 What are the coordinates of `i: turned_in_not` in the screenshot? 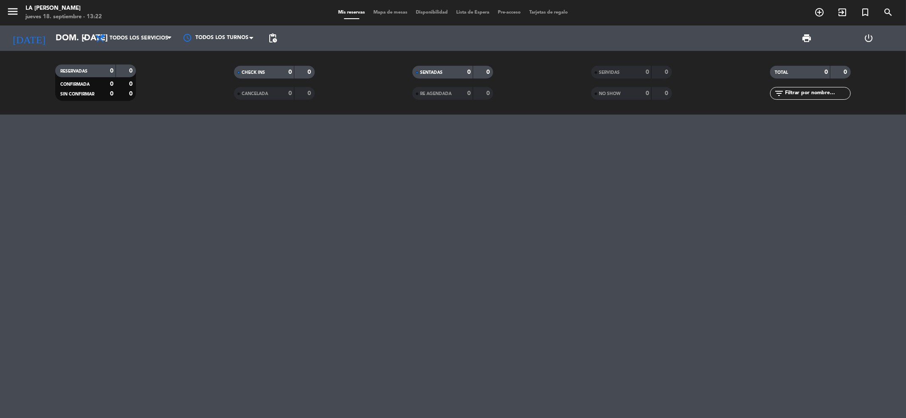 It's located at (865, 12).